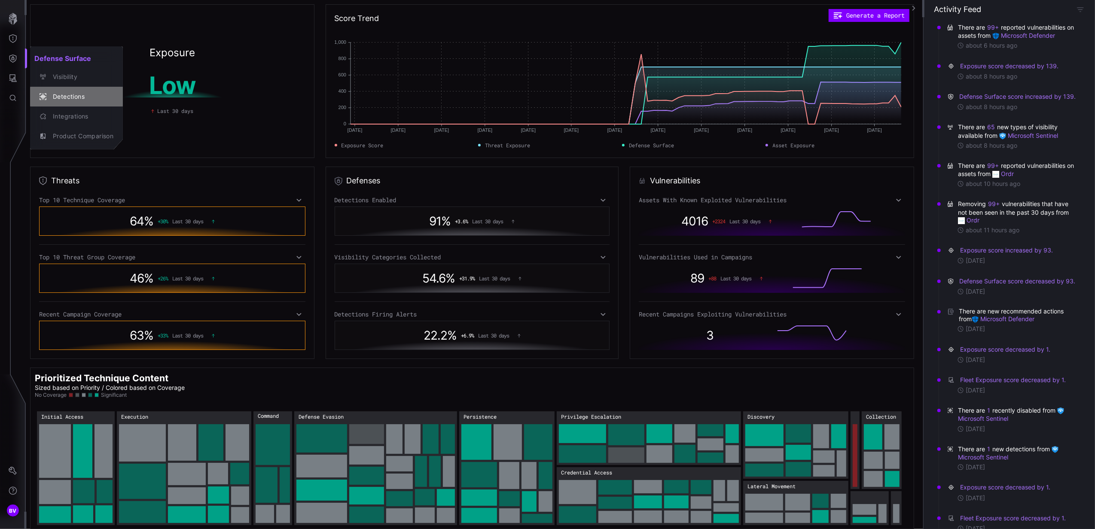 The image size is (1095, 529). Describe the element at coordinates (76, 77) in the screenshot. I see `a: Visibility` at that location.